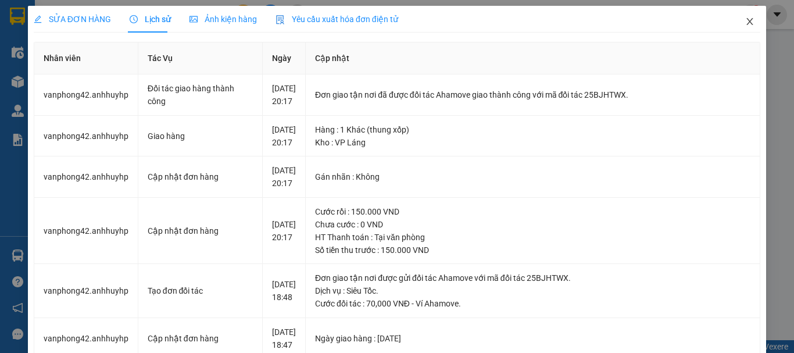 The height and width of the screenshot is (353, 794). I want to click on span: close, so click(750, 22).